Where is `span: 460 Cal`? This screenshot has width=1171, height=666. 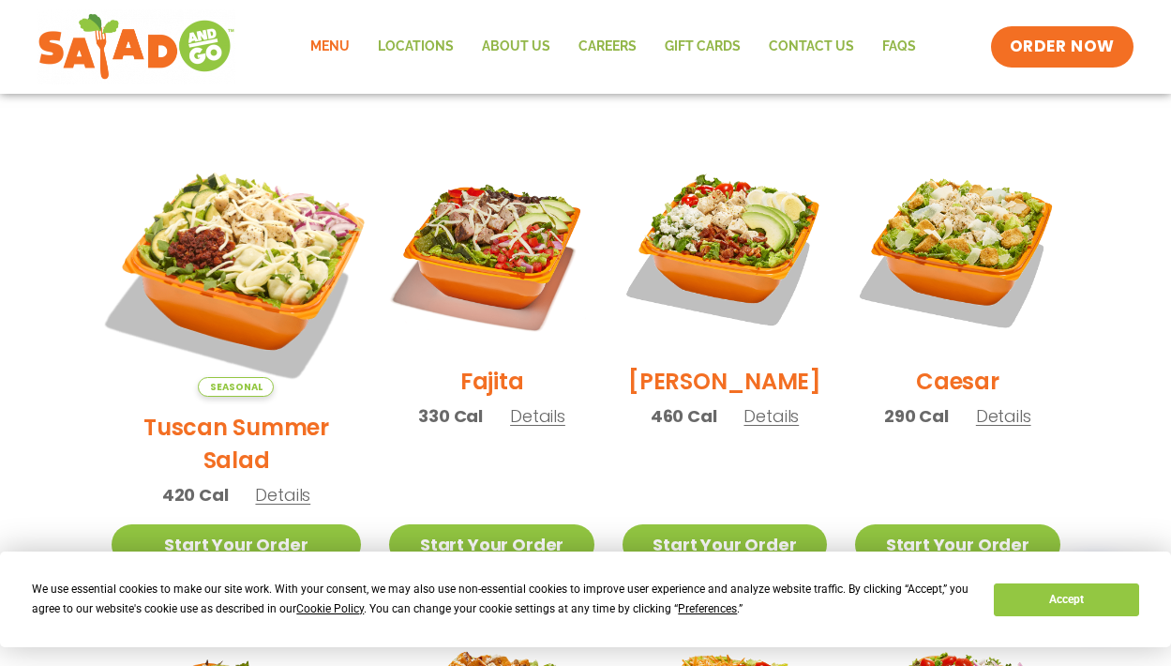
span: 460 Cal is located at coordinates (683, 415).